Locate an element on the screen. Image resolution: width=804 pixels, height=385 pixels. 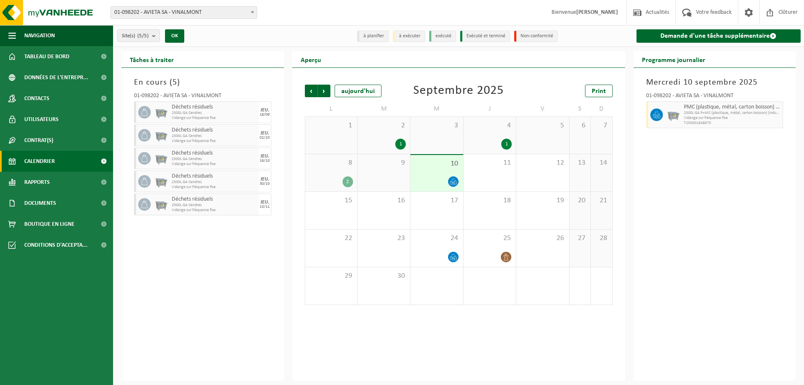
li: Exécuté et terminé is located at coordinates (485, 36).